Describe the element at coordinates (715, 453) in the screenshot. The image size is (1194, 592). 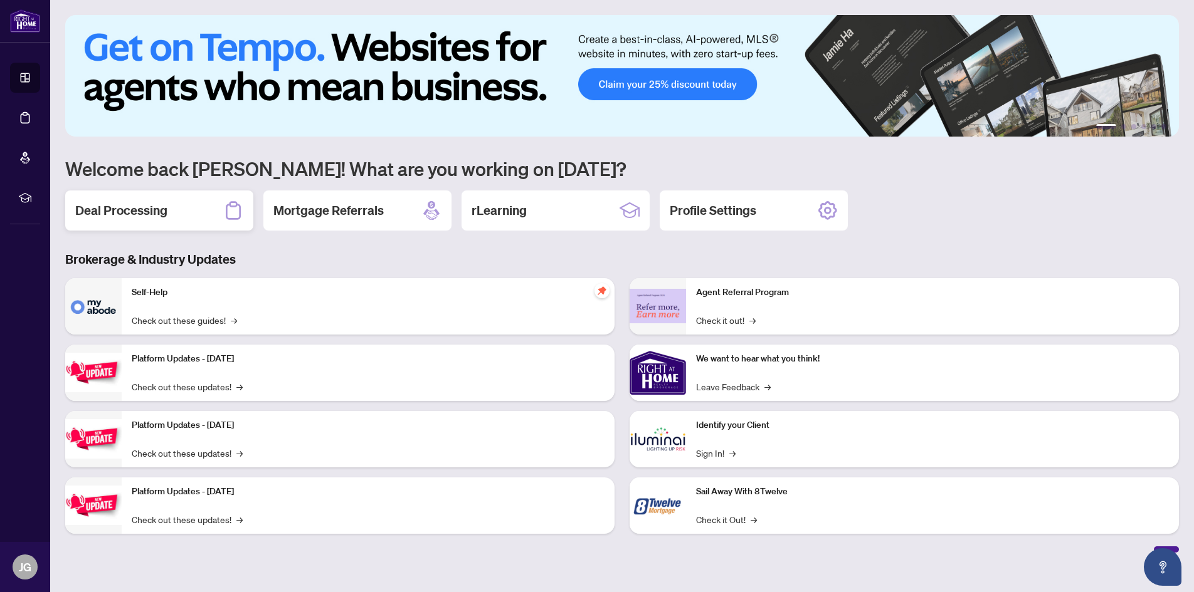
I see `a: Sign In!→` at that location.